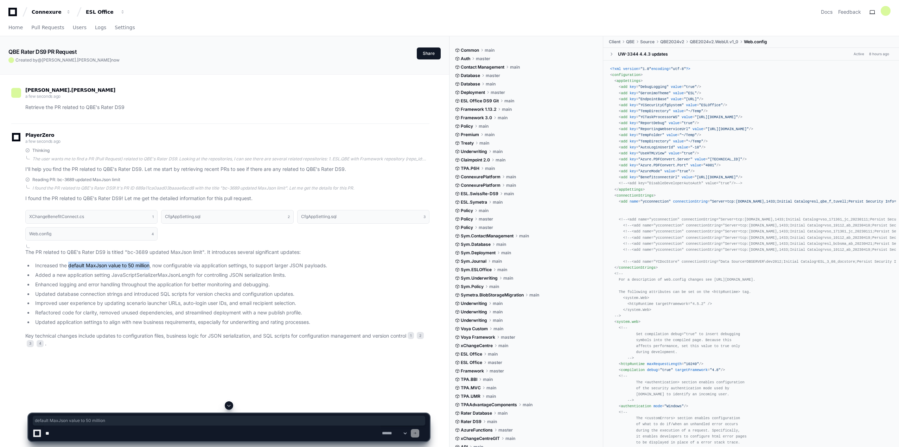 This screenshot has width=899, height=447. I want to click on span: "-18", so click(696, 147).